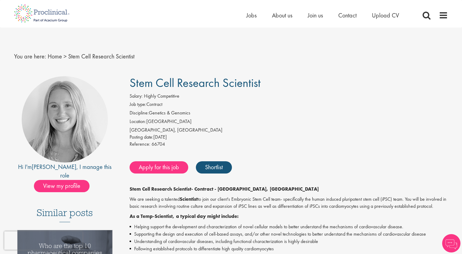  Describe the element at coordinates (282, 15) in the screenshot. I see `a: About us` at that location.